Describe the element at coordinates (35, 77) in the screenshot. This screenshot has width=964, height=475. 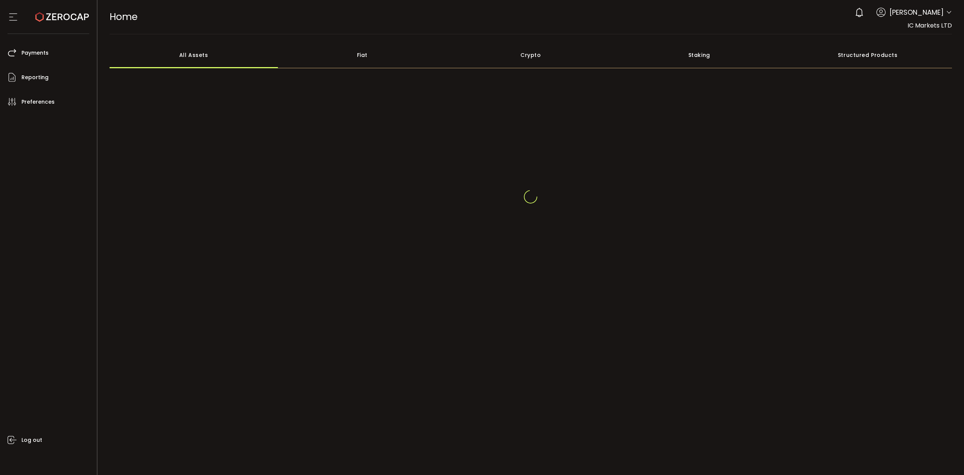
I see `span: Reporting` at that location.